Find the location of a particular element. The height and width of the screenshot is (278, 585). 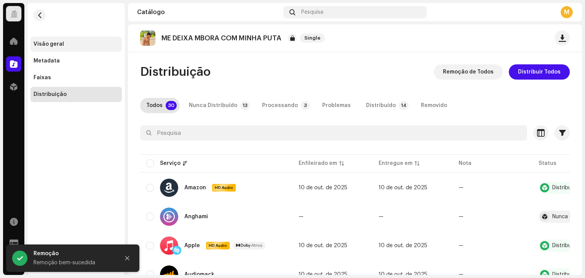

button: Remoção de Todos is located at coordinates (468, 72).